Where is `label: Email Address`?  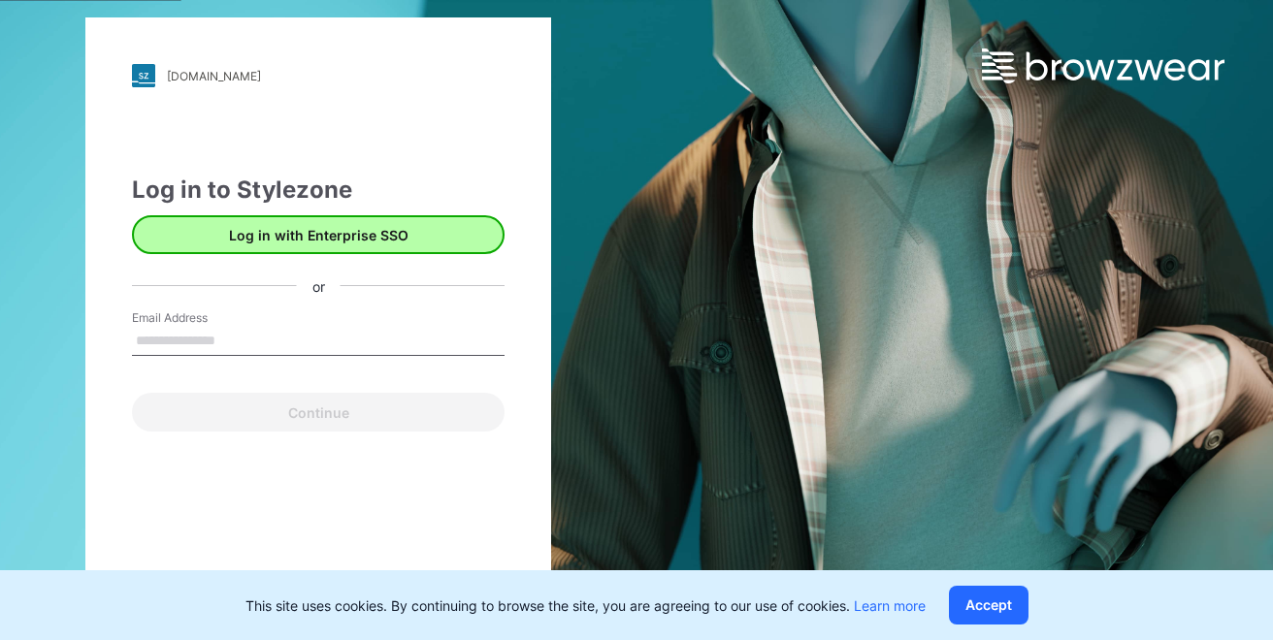
label: Email Address is located at coordinates (200, 318).